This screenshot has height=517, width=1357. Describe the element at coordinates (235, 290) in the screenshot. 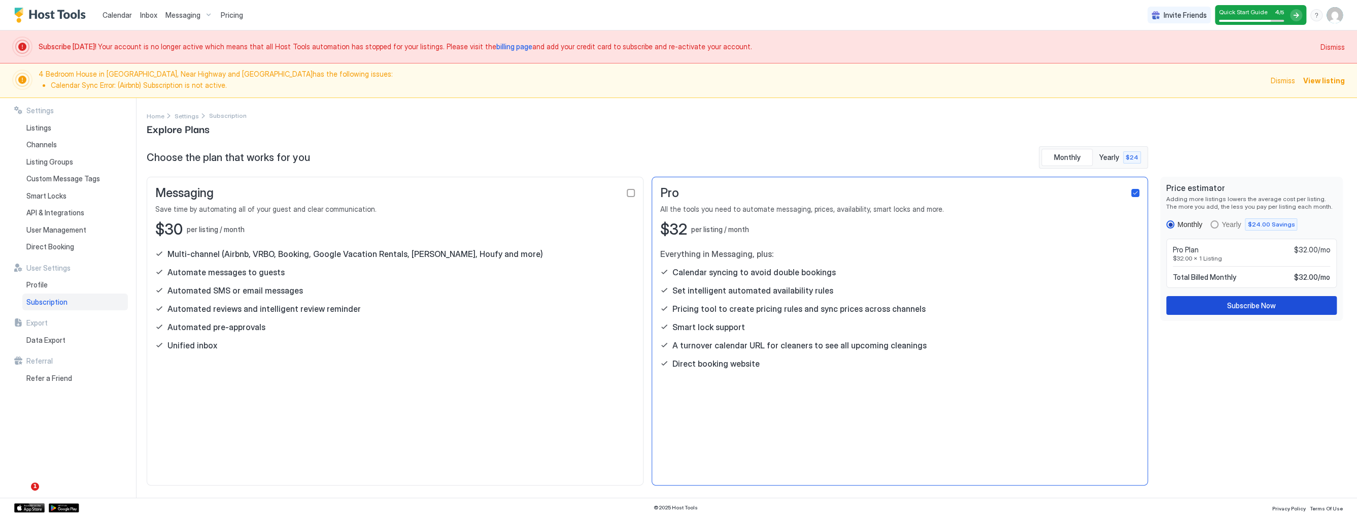

I see `span: Automated SMS or email messages` at that location.